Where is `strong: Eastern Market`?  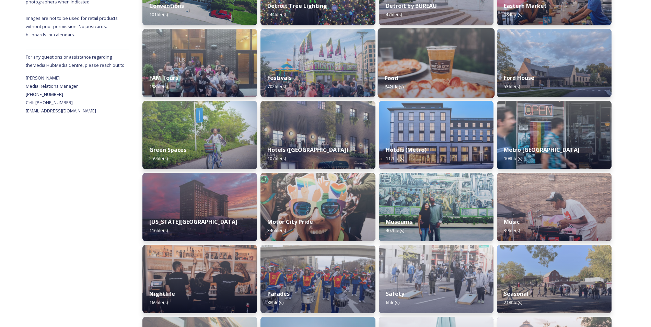 strong: Eastern Market is located at coordinates (525, 6).